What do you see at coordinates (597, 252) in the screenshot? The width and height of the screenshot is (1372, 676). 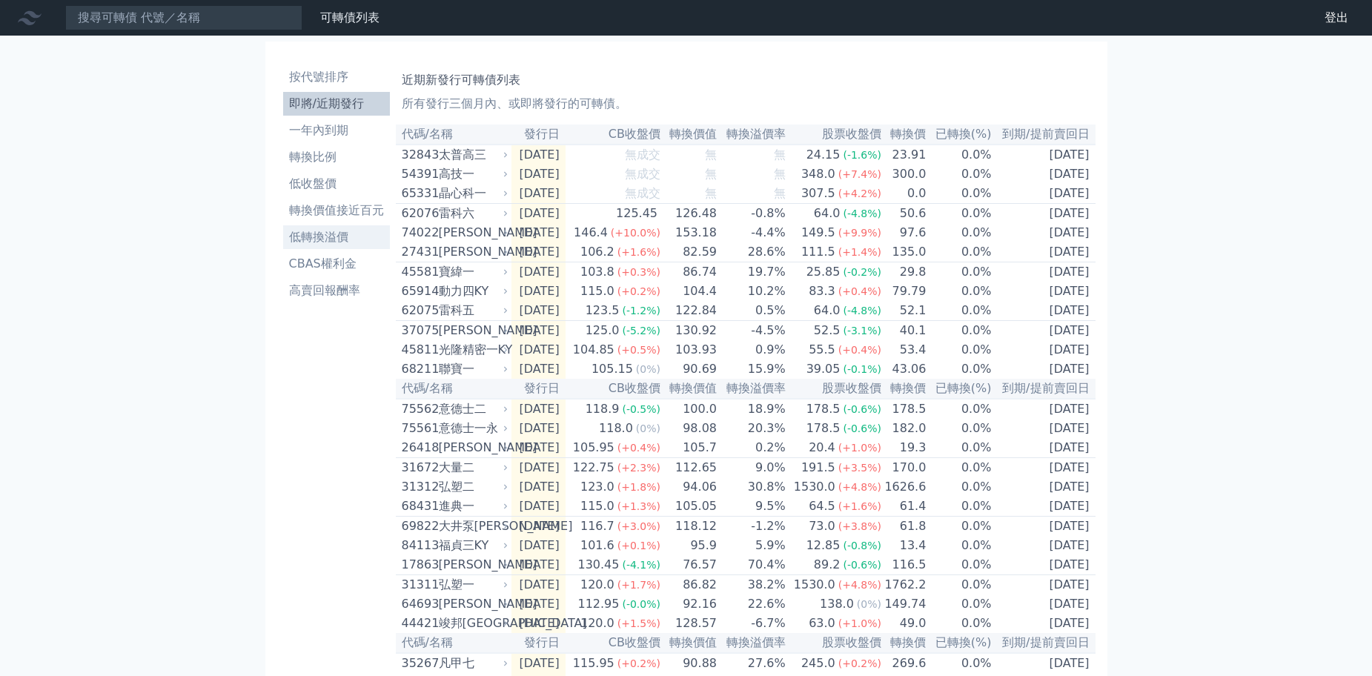 I see `div: 106.2` at bounding box center [597, 252].